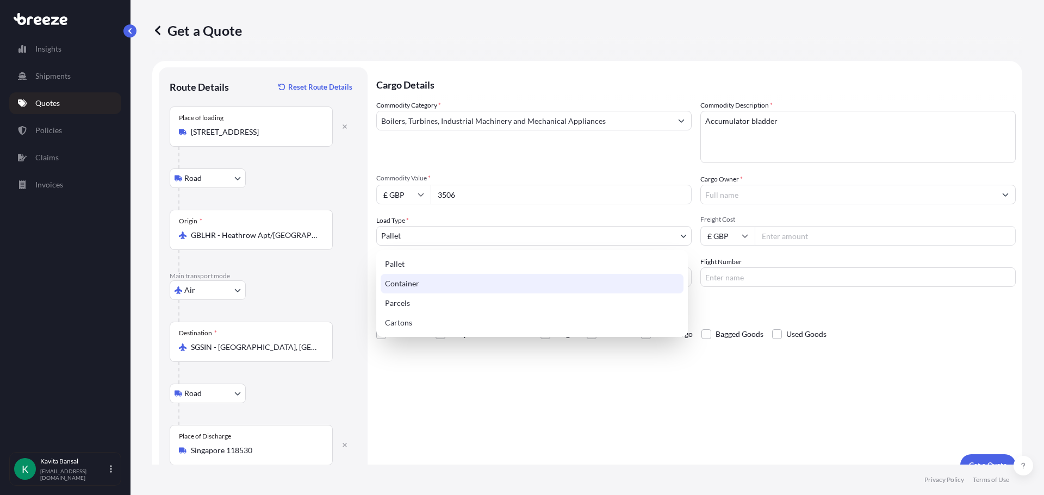 The image size is (1044, 495). Describe the element at coordinates (532, 284) in the screenshot. I see `div: Container` at that location.